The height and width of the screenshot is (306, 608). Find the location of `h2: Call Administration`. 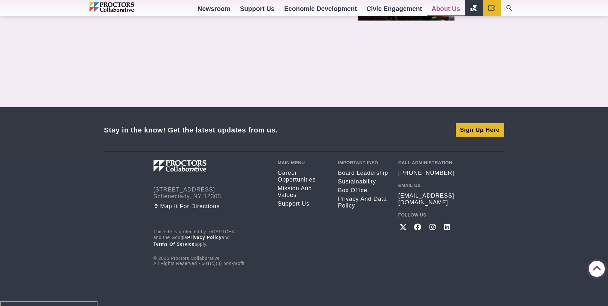

h2: Call Administration is located at coordinates (426, 162).